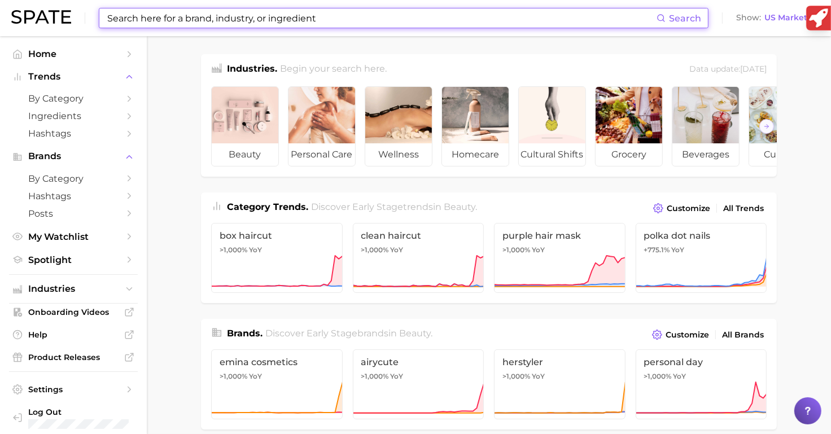 This screenshot has width=831, height=434. Describe the element at coordinates (418, 235) in the screenshot. I see `span: clean haircut` at that location.